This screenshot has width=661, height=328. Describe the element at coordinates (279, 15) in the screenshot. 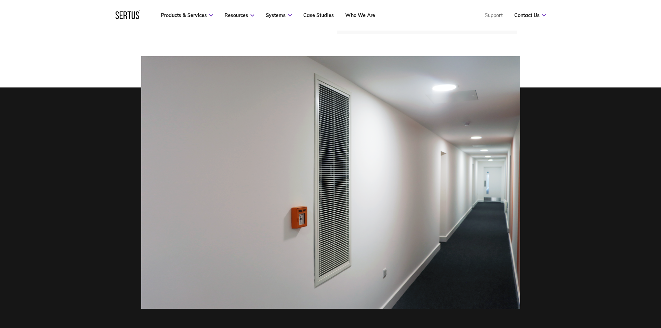

I see `a: Systems` at that location.